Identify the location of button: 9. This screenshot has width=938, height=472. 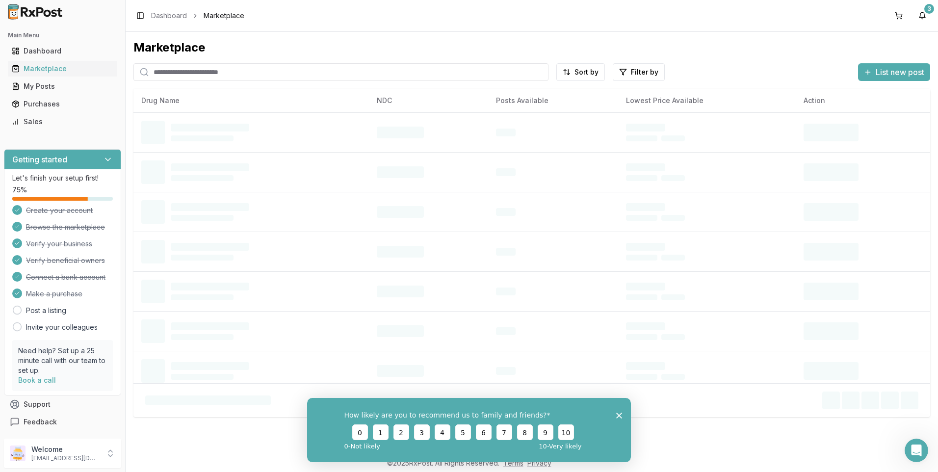
(238, 34).